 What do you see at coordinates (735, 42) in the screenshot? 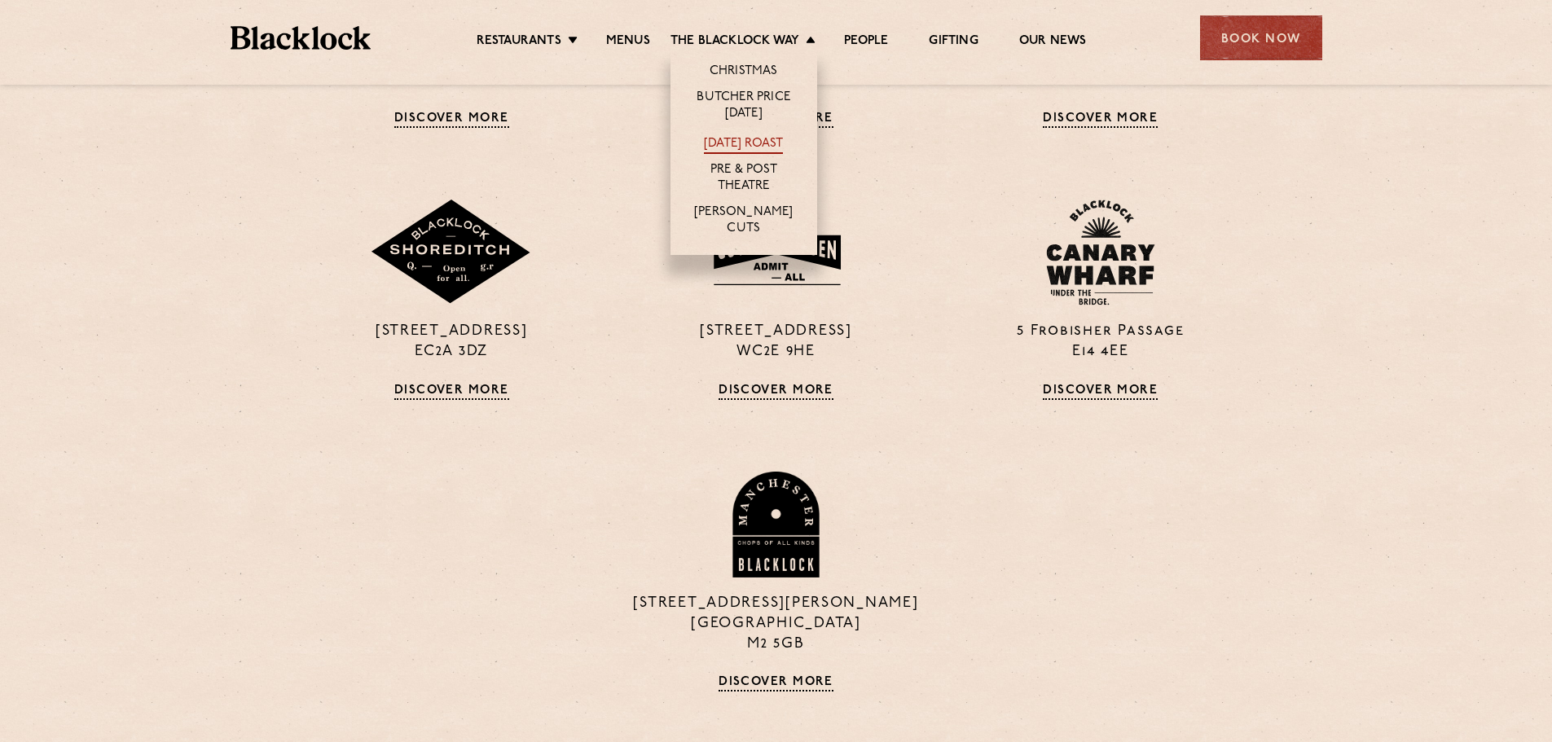
I see `a: The Blacklock Way` at bounding box center [735, 42].